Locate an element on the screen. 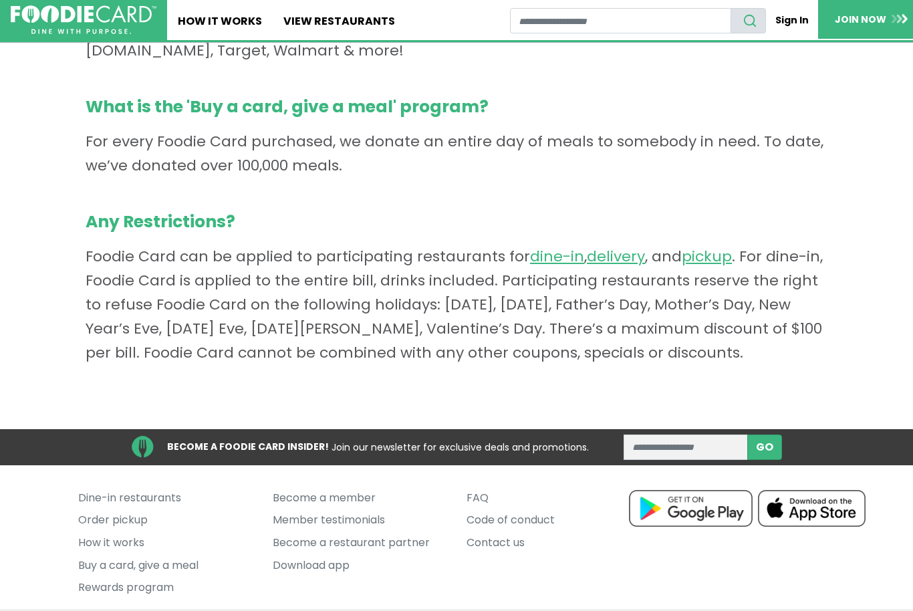  a: Become a restaurant partner is located at coordinates (359, 543).